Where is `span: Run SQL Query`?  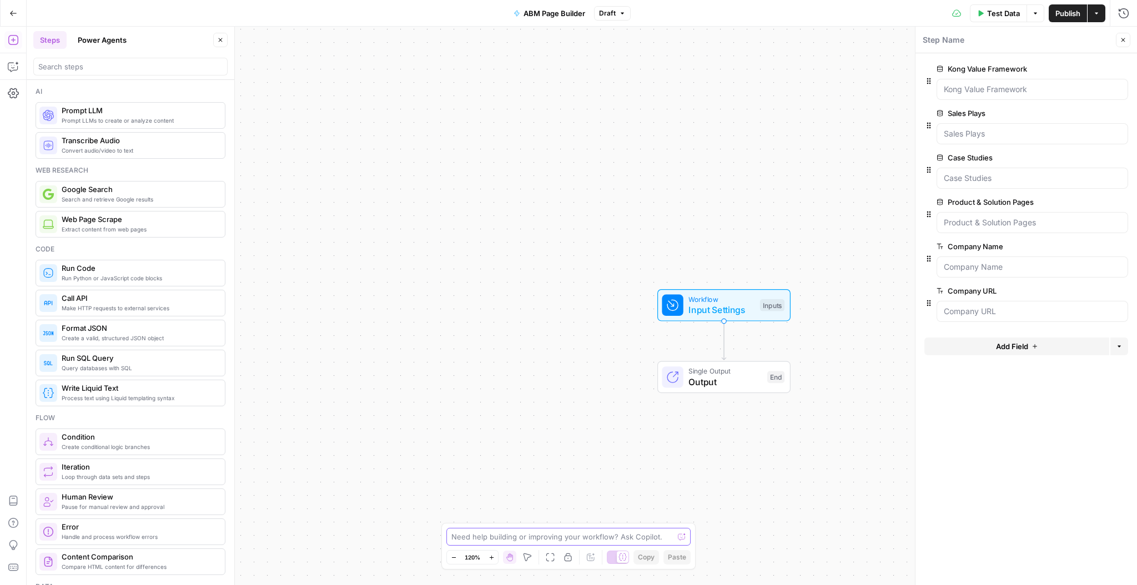
span: Run SQL Query is located at coordinates (139, 358).